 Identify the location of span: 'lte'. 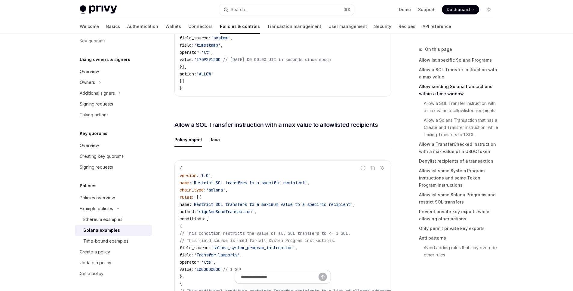
(207, 262).